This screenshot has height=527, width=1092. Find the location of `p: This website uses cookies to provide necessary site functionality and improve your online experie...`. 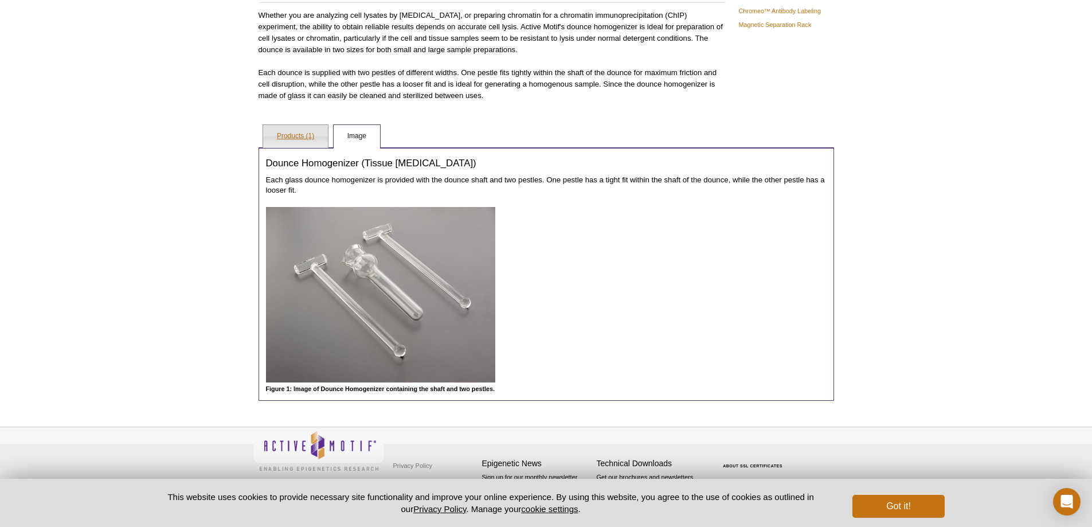

p: This website uses cookies to provide necessary site functionality and improve your online experie... is located at coordinates (491, 503).